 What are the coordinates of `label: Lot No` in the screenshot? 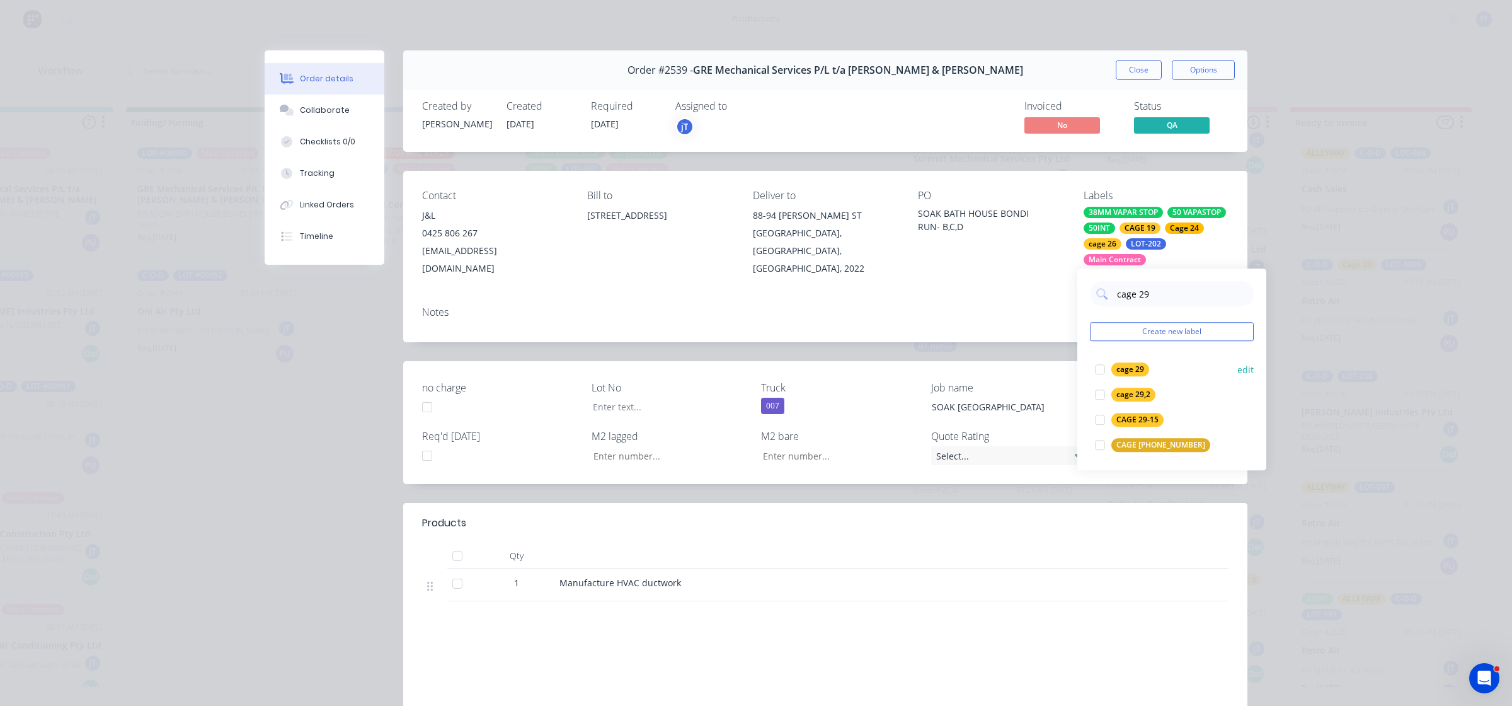 It's located at (670, 387).